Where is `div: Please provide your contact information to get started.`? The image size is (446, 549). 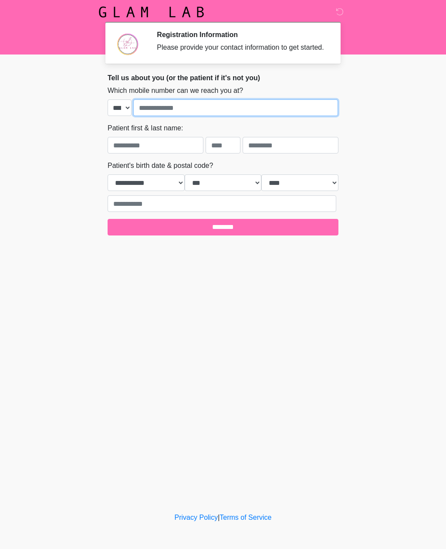 div: Please provide your contact information to get started. is located at coordinates (241, 47).